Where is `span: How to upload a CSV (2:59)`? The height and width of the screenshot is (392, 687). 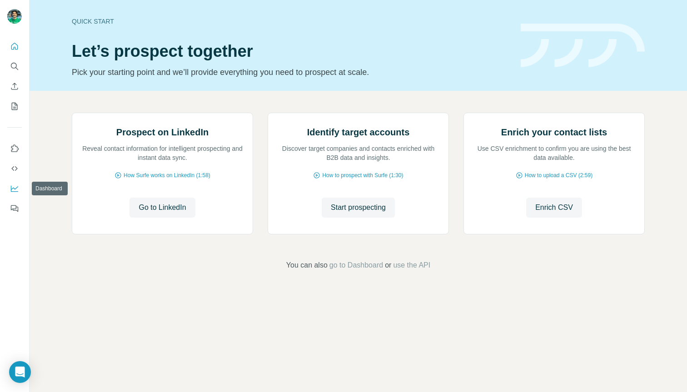 span: How to upload a CSV (2:59) is located at coordinates (558, 175).